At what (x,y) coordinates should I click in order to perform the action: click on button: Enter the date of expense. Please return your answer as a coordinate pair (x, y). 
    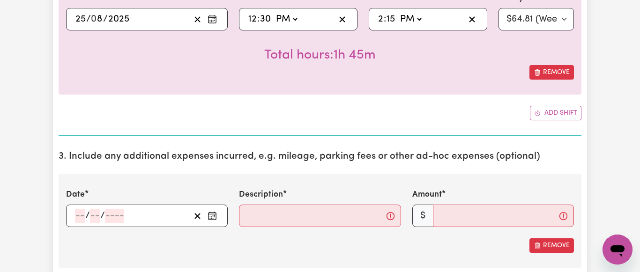
    Looking at the image, I should click on (212, 216).